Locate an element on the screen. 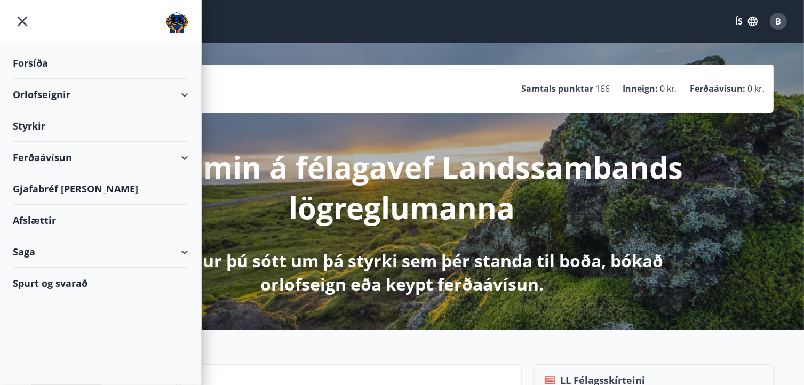 The height and width of the screenshot is (385, 804). div: Ferðaávísun is located at coordinates (100, 157).